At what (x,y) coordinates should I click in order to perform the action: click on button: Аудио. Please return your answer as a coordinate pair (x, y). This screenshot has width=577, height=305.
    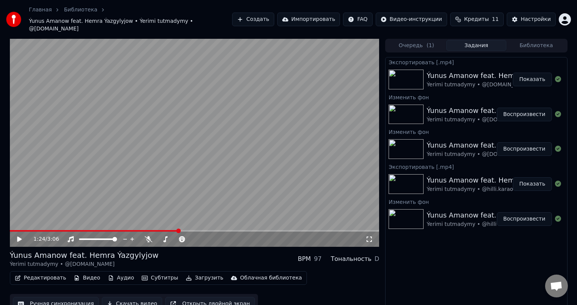
    Looking at the image, I should click on (121, 278).